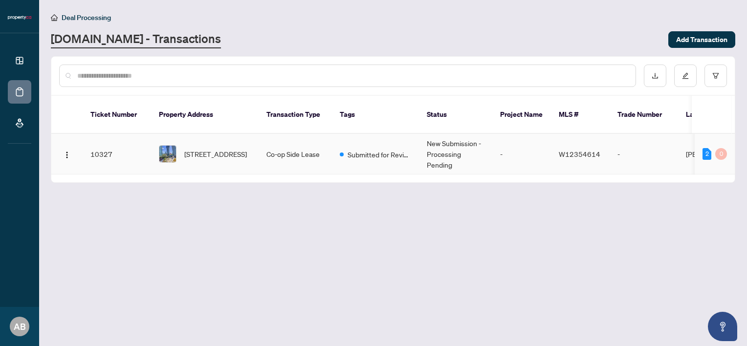  I want to click on th: Property Address, so click(205, 115).